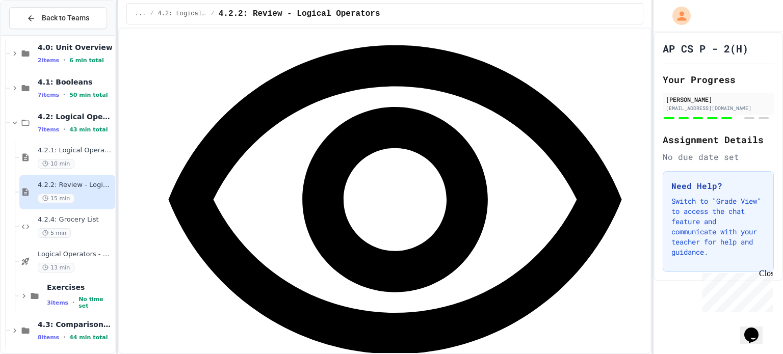 Image resolution: width=783 pixels, height=354 pixels. Describe the element at coordinates (75, 325) in the screenshot. I see `span: 4.3: Comparison Operators` at that location.